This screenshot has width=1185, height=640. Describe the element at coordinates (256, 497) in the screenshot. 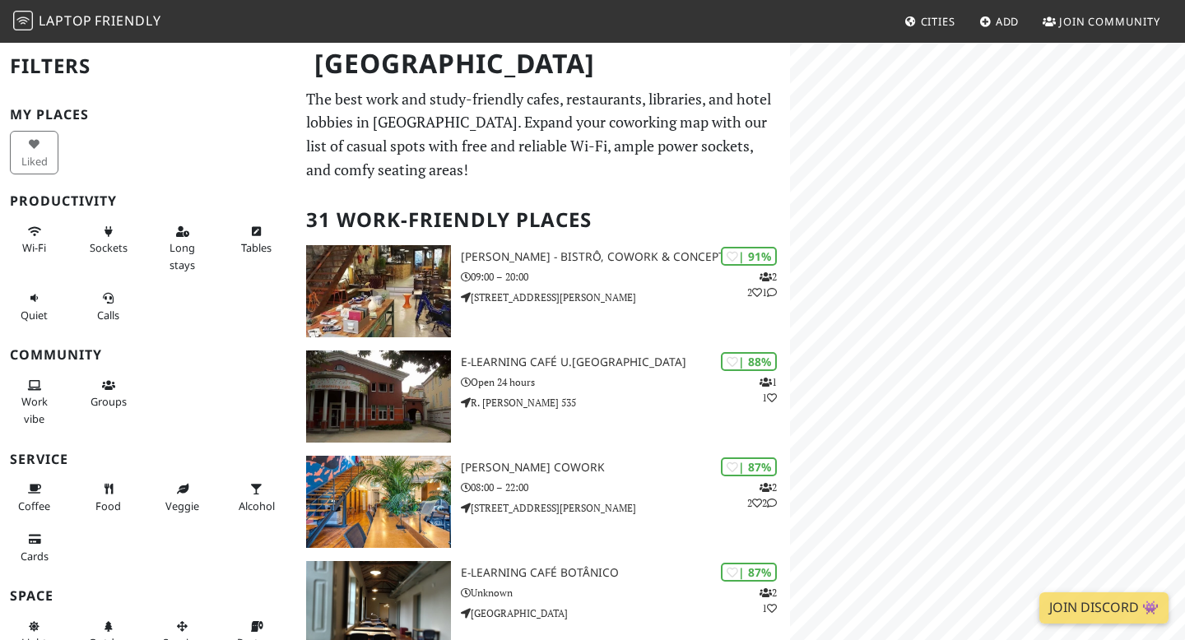

I see `button: Alcohol` at that location.